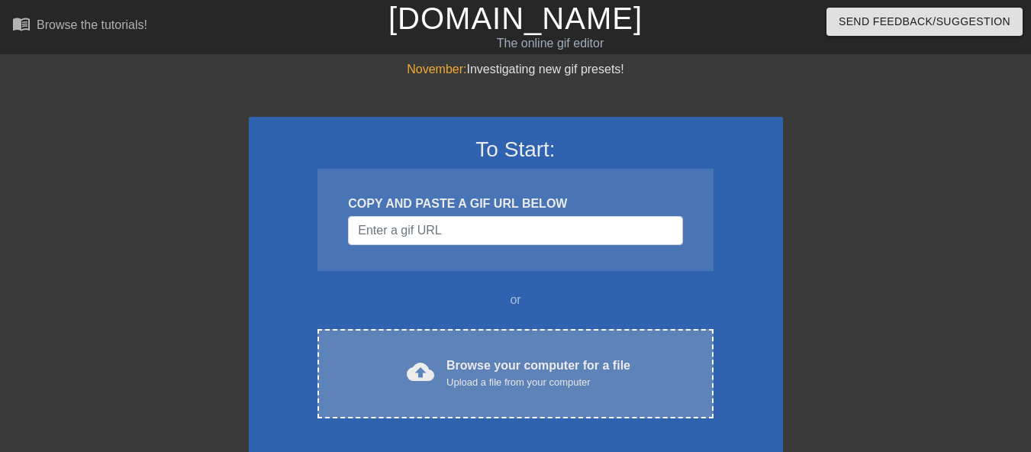 The height and width of the screenshot is (452, 1031). What do you see at coordinates (515, 231) in the screenshot?
I see `input: Username` at bounding box center [515, 231].